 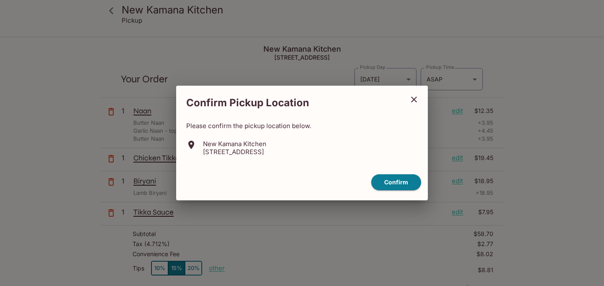 I want to click on button: confirm, so click(x=396, y=182).